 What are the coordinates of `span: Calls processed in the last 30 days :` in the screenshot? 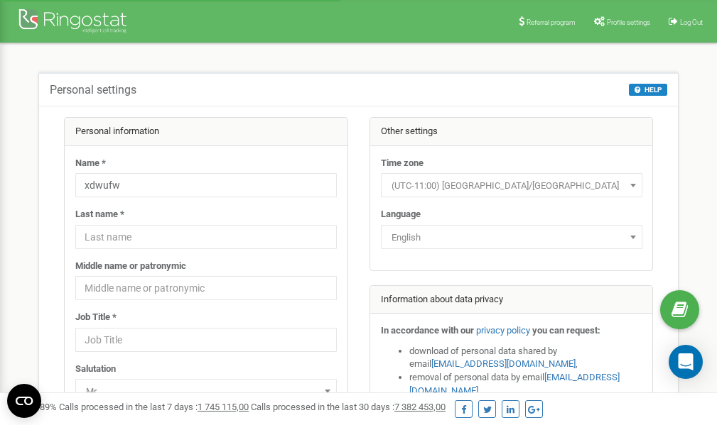 It's located at (348, 407).